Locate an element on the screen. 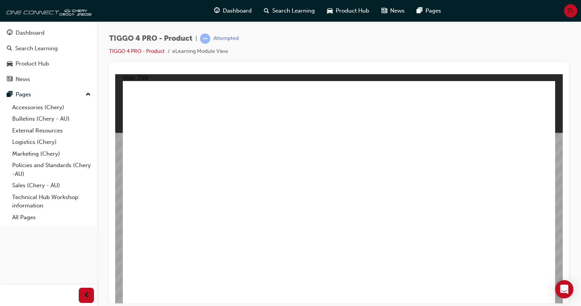 The image size is (581, 306). span: Product Hub is located at coordinates (352, 11).